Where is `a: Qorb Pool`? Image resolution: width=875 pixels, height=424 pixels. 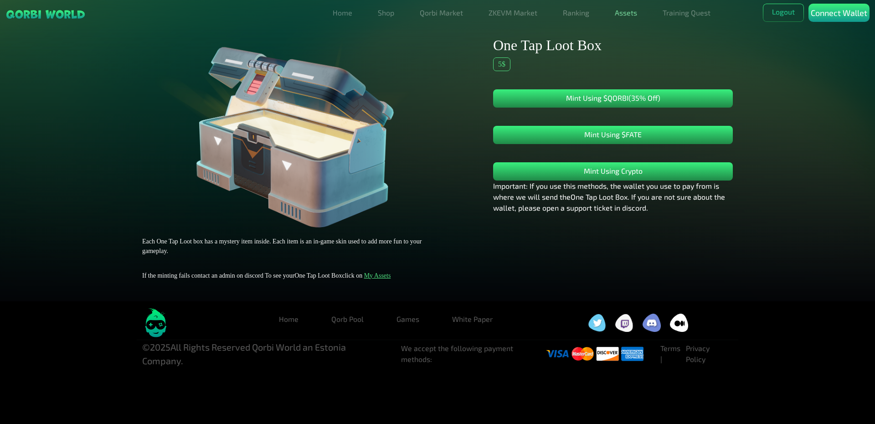
a: Qorb Pool is located at coordinates (347, 319).